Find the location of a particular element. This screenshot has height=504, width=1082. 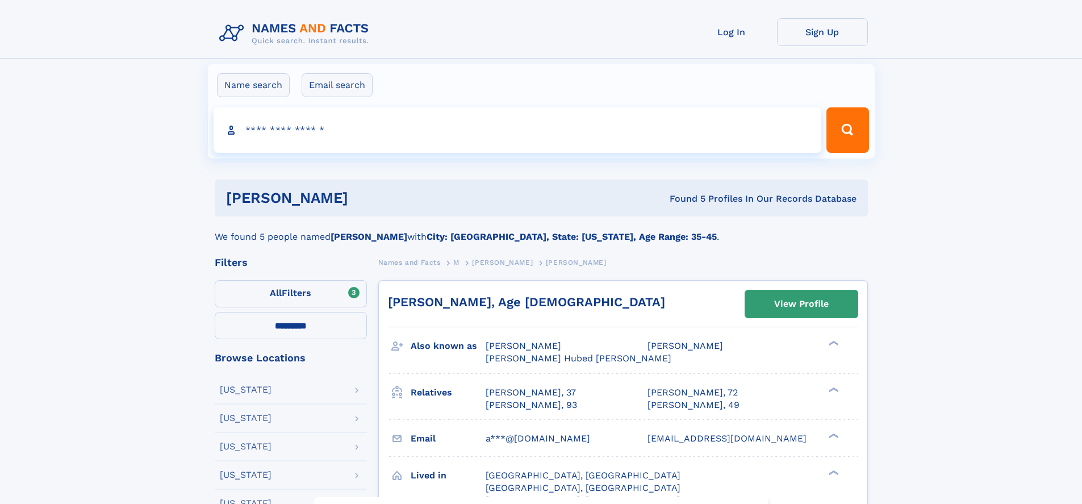

label: Email search is located at coordinates (337, 85).